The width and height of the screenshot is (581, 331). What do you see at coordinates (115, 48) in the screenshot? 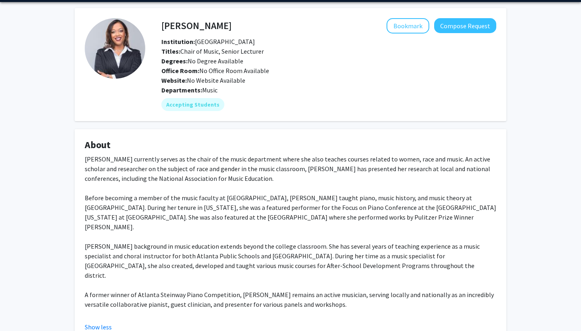
I see `img: Profile Picture` at bounding box center [115, 48].